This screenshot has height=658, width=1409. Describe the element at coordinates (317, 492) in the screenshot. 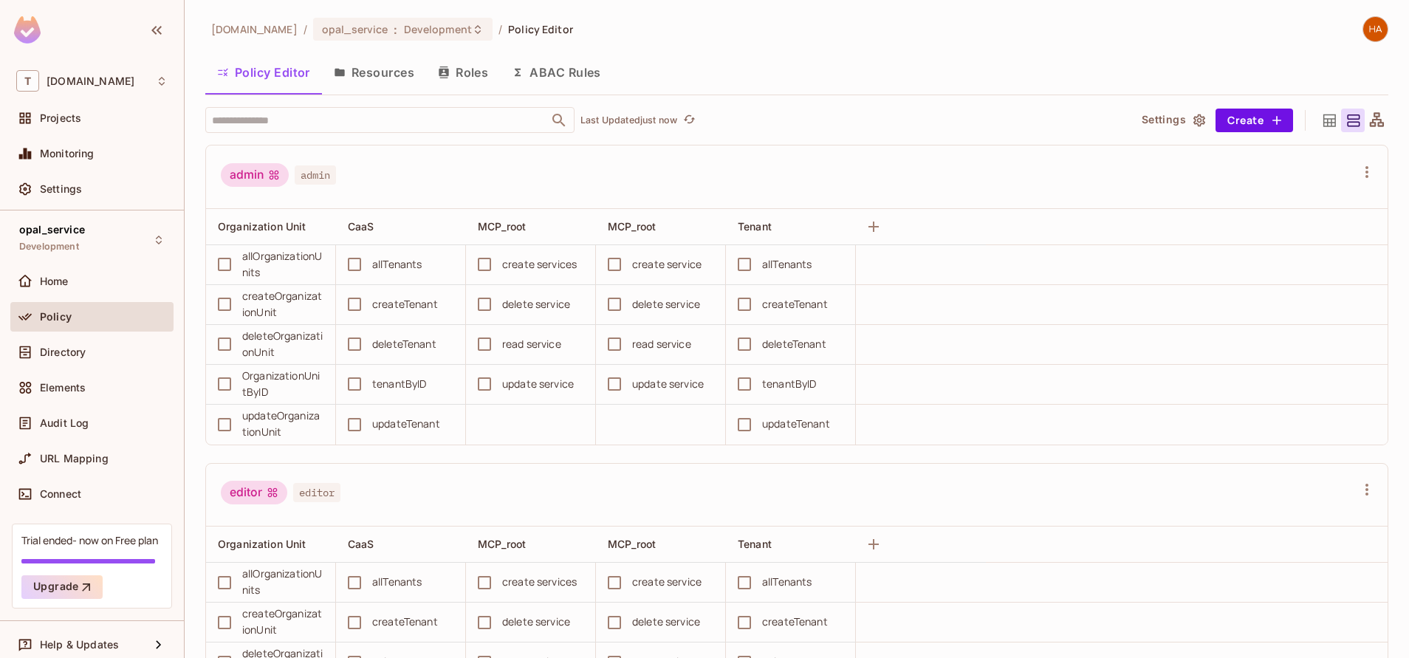

I see `span: editor` at that location.